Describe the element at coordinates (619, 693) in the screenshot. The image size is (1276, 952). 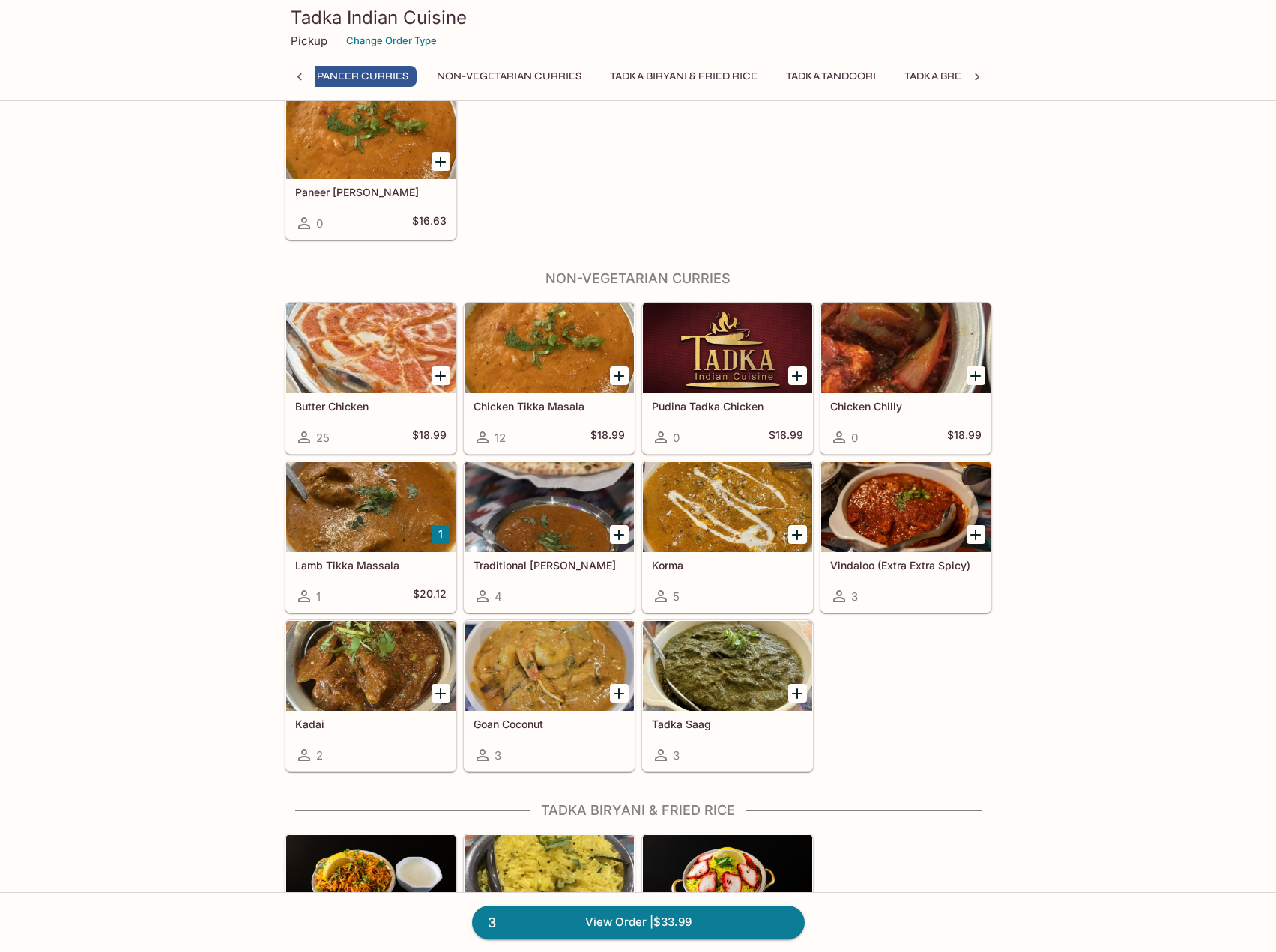
I see `button: Add Goan Coconut` at that location.